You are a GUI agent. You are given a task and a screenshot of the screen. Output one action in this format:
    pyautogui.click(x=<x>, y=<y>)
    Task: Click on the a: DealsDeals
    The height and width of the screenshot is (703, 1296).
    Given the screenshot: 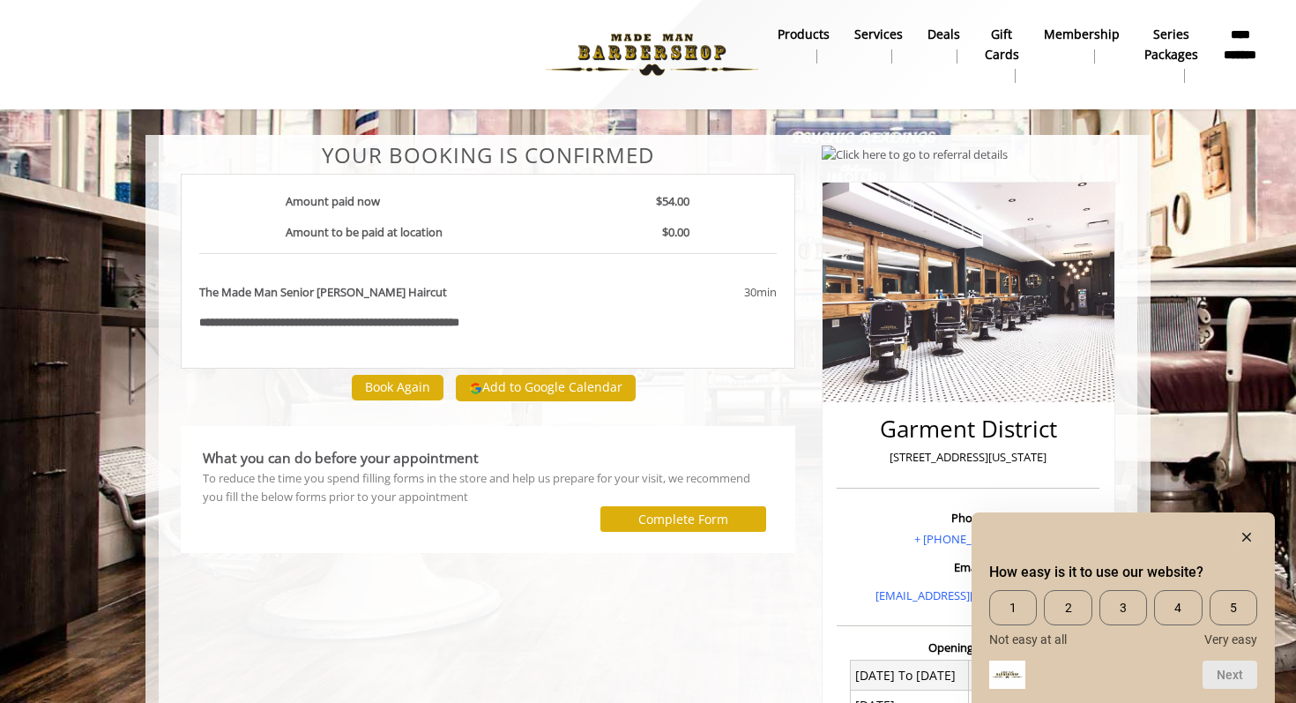 What is the action you would take?
    pyautogui.click(x=944, y=45)
    